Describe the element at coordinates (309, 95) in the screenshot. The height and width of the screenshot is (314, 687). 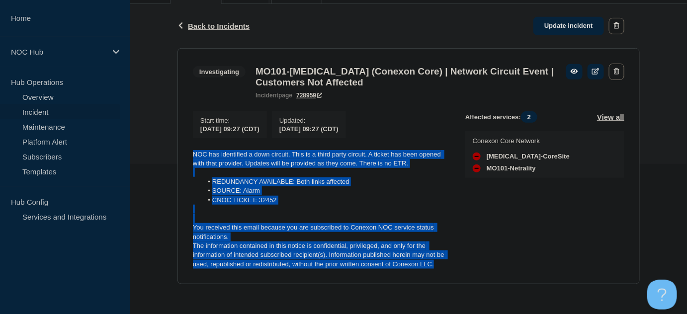
I see `a: 728959` at that location.